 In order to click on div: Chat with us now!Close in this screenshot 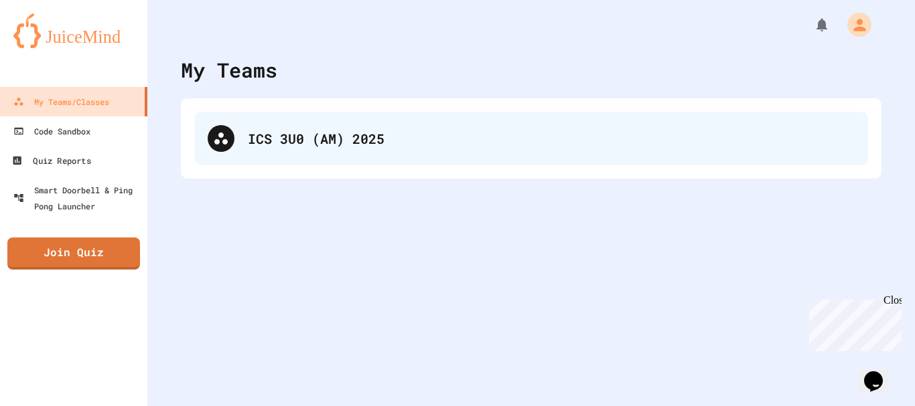, I will do `click(49, 45)`.